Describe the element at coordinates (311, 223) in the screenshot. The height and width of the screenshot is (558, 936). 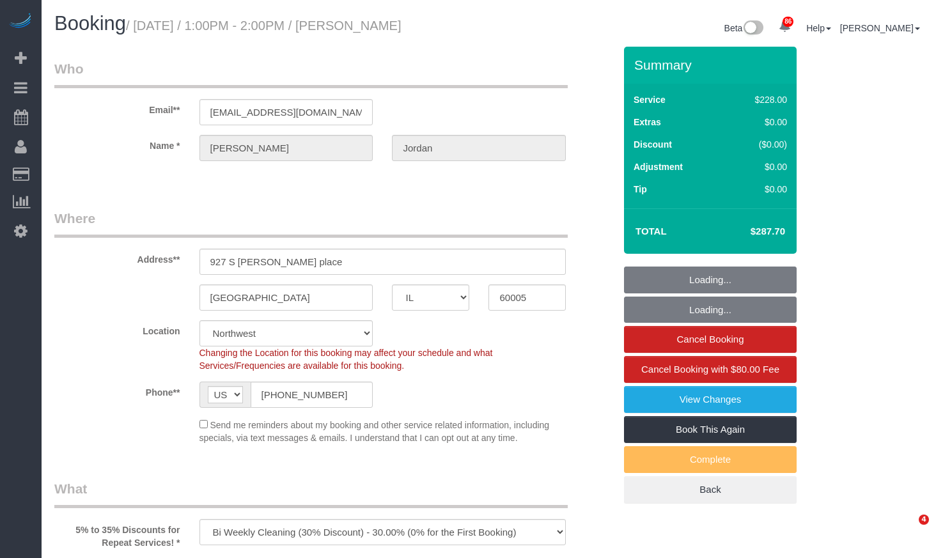
I see `legend: Where` at that location.